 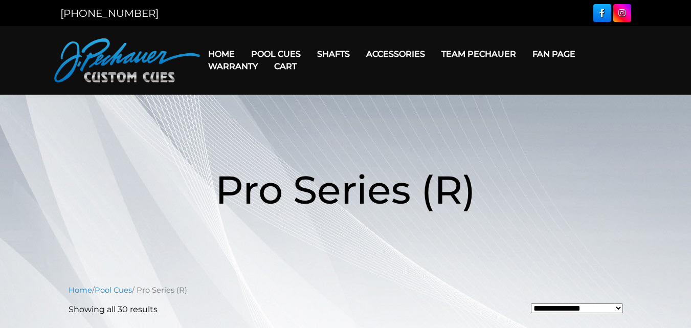 I want to click on p: Showing all 30 results, so click(x=113, y=310).